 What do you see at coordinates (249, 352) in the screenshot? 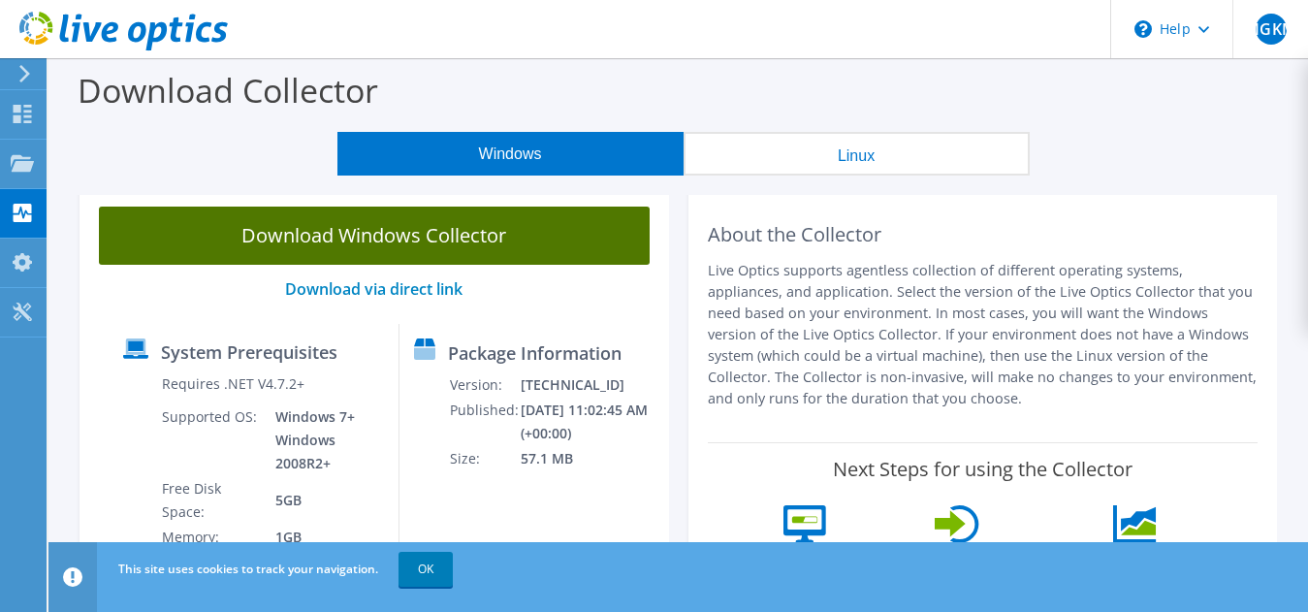
I see `label: System Prerequisites` at bounding box center [249, 352].